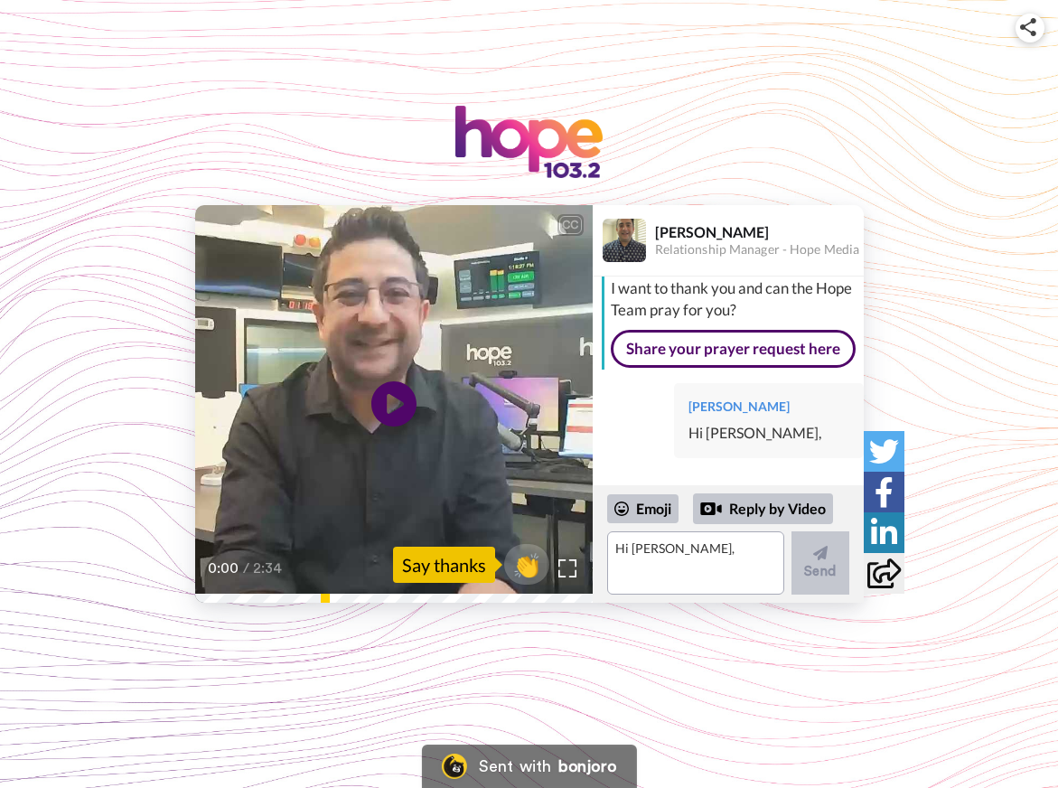 This screenshot has width=1058, height=788. I want to click on img: Full screen, so click(567, 568).